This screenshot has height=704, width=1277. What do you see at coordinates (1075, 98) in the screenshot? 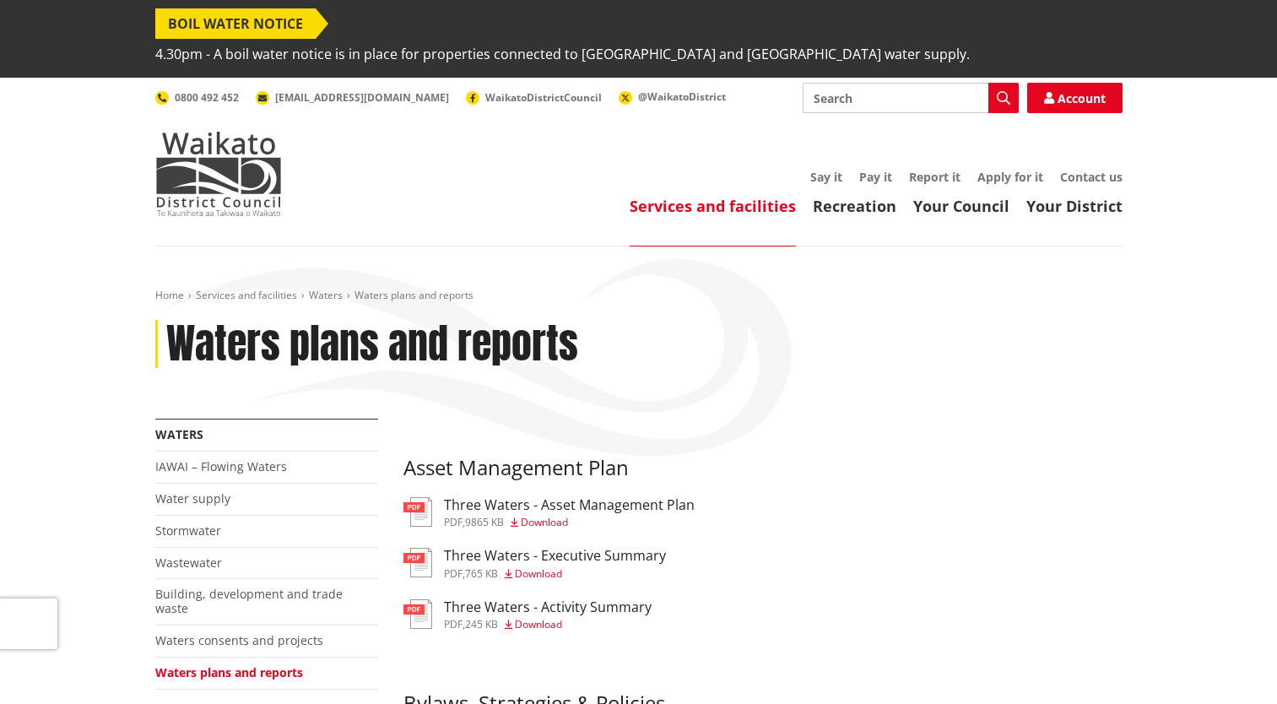
I see `a: Account` at bounding box center [1075, 98].